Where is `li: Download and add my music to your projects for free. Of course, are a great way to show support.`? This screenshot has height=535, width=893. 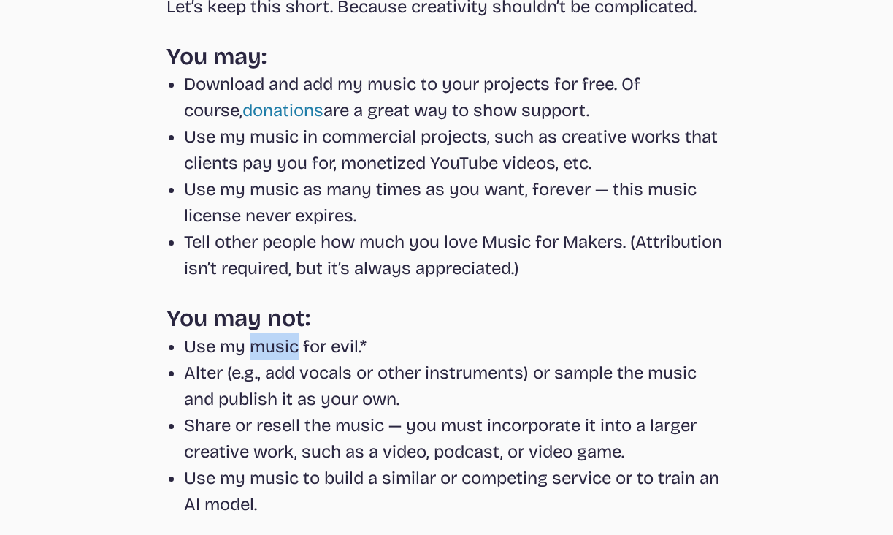
li: Download and add my music to your projects for free. Of course, are a great way to show support. is located at coordinates (456, 97).